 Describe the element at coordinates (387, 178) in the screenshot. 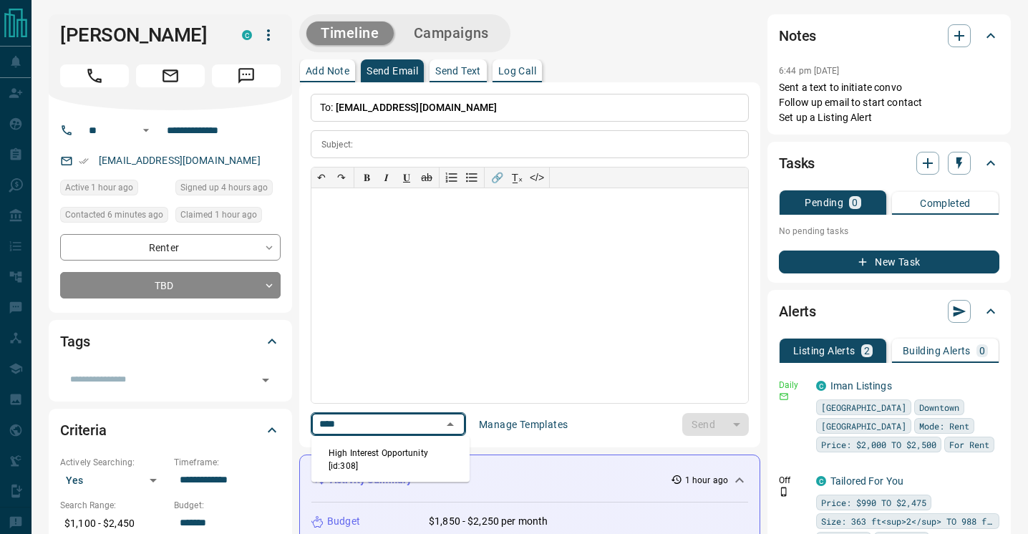

I see `button: 𝑰` at that location.